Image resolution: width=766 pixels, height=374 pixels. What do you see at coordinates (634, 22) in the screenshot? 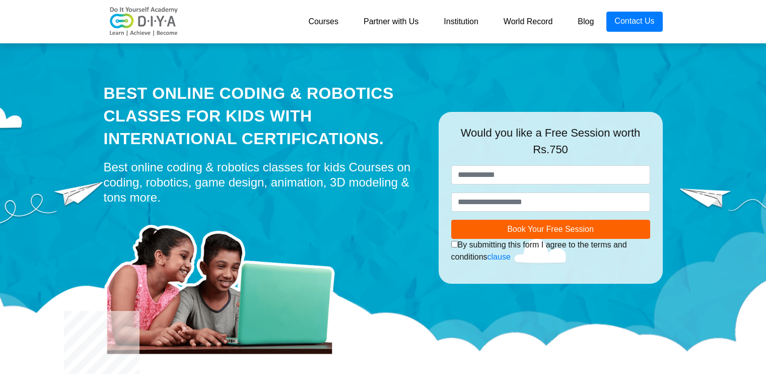
I see `a: Contact Us` at bounding box center [634, 22].